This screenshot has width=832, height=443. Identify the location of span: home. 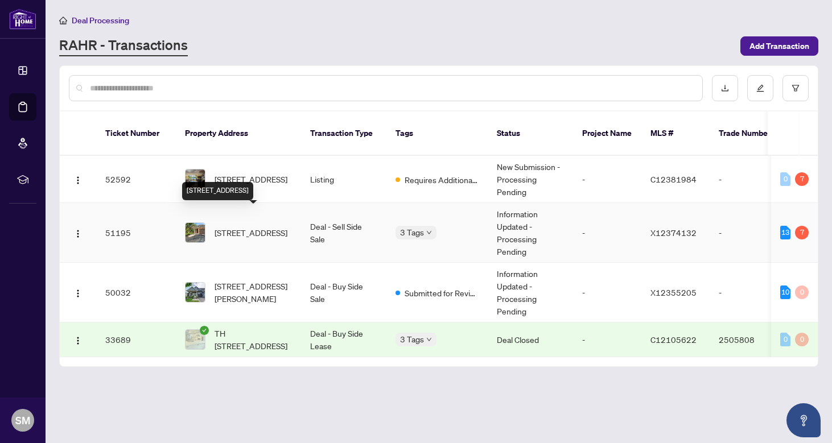
(63, 20).